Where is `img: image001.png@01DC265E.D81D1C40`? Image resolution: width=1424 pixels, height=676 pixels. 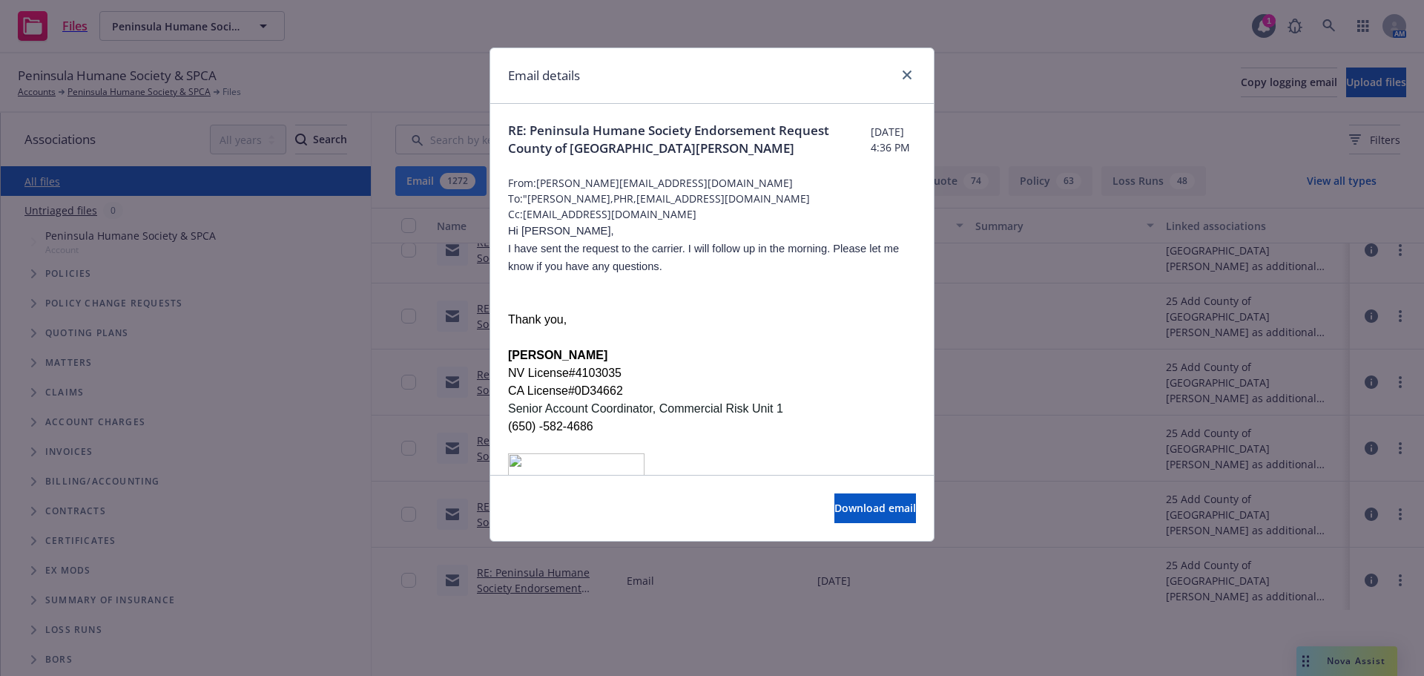 img: image001.png@01DC265E.D81D1C40 is located at coordinates (576, 465).